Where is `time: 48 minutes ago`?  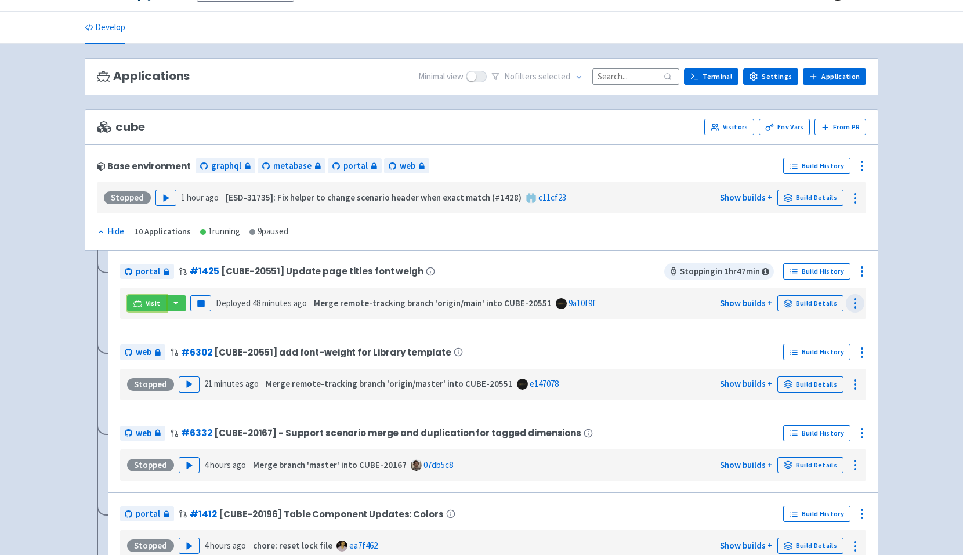 time: 48 minutes ago is located at coordinates (280, 303).